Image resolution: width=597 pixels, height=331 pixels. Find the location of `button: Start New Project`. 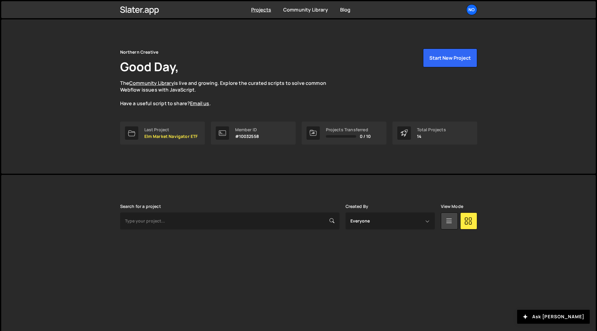

button: Start New Project is located at coordinates (450, 58).